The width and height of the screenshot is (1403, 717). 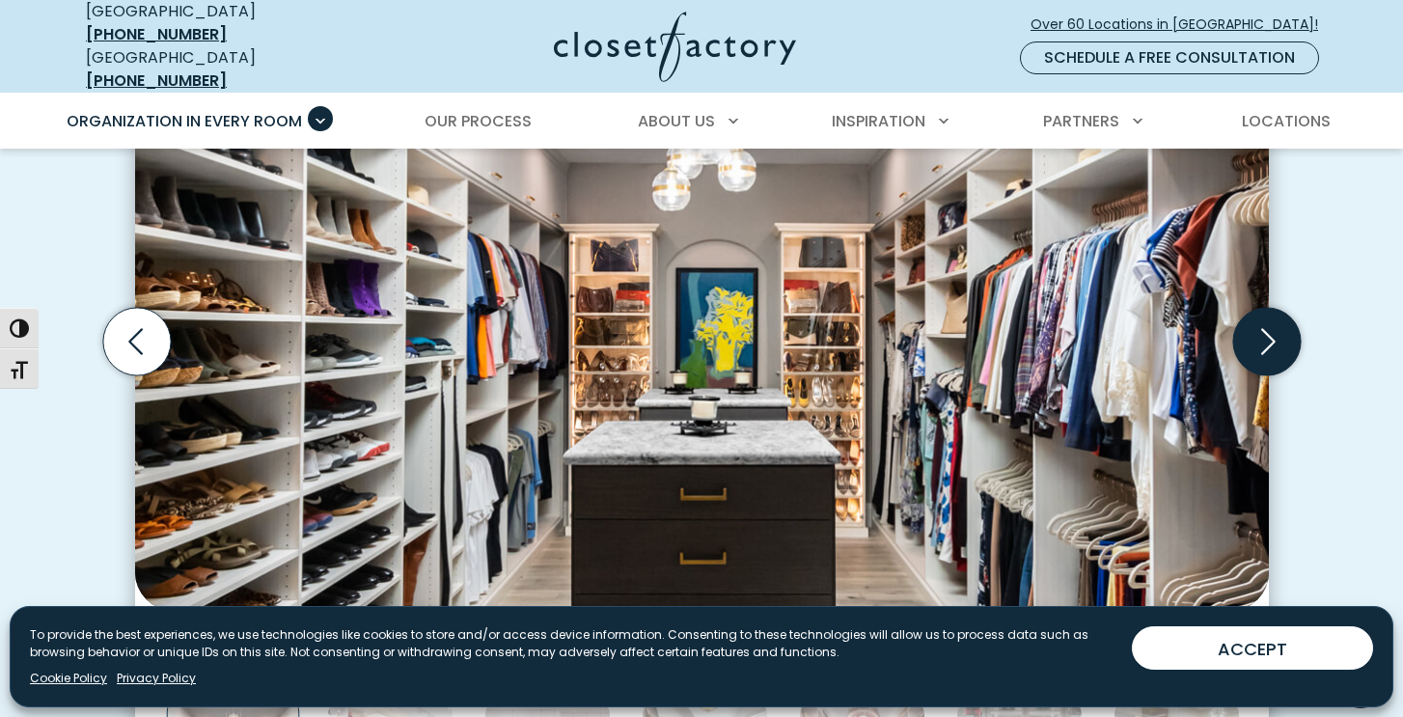 I want to click on span: Partners, so click(x=1081, y=121).